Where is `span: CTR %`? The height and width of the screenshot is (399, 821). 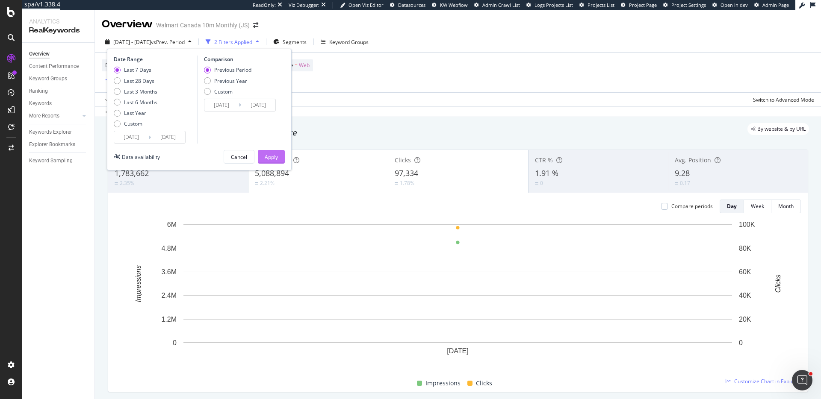
span: CTR % is located at coordinates (544, 160).